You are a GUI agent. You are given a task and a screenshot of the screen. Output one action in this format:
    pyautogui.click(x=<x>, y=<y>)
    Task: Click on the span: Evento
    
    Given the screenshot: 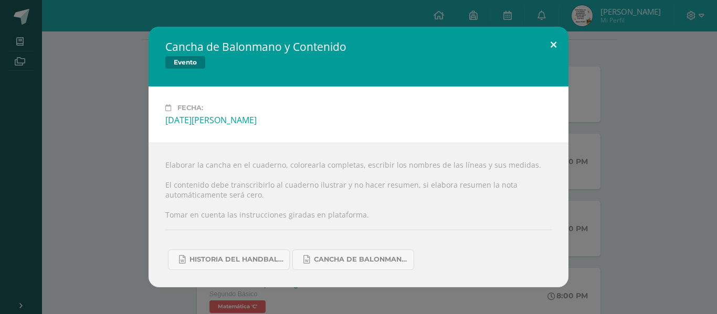 What is the action you would take?
    pyautogui.click(x=185, y=62)
    